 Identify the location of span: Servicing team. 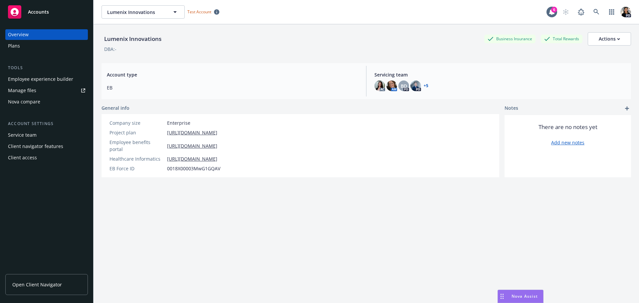
(500, 75).